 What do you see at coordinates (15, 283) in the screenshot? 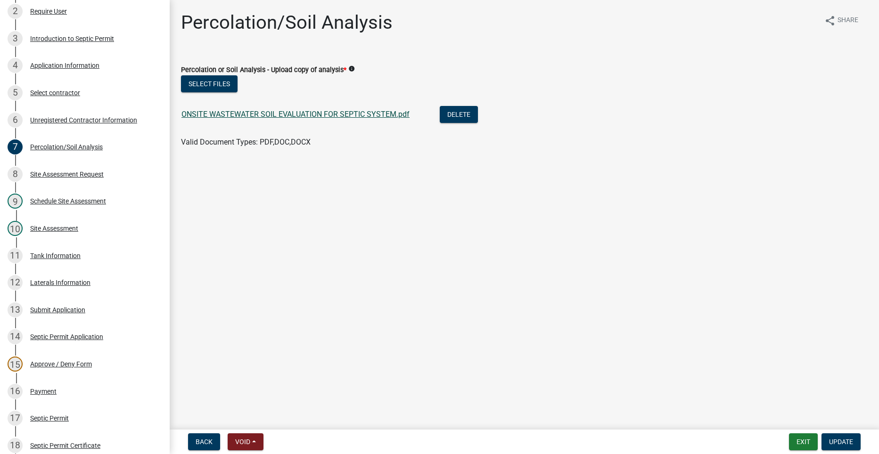
I see `div: 12` at bounding box center [15, 283].